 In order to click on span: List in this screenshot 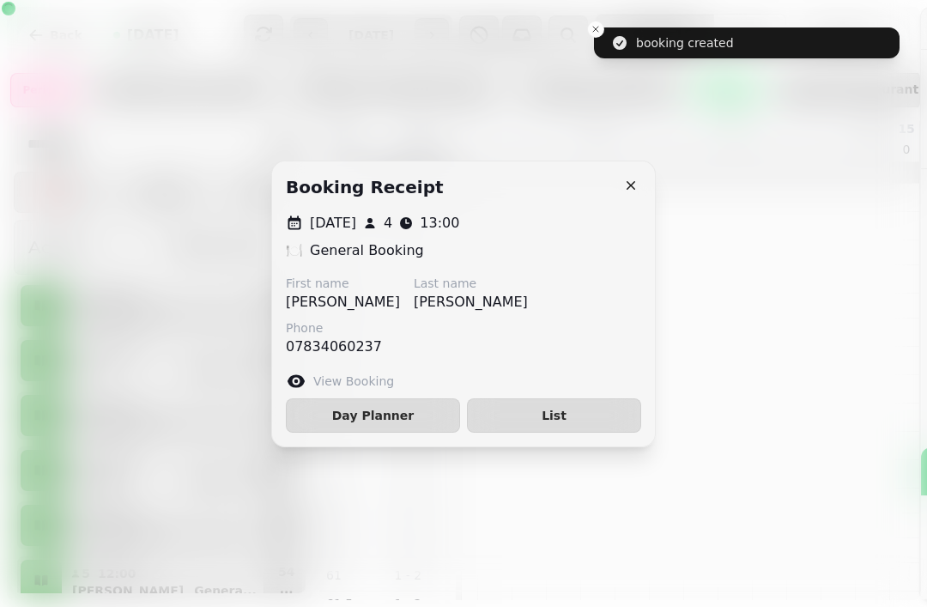, I will do `click(553, 415)`.